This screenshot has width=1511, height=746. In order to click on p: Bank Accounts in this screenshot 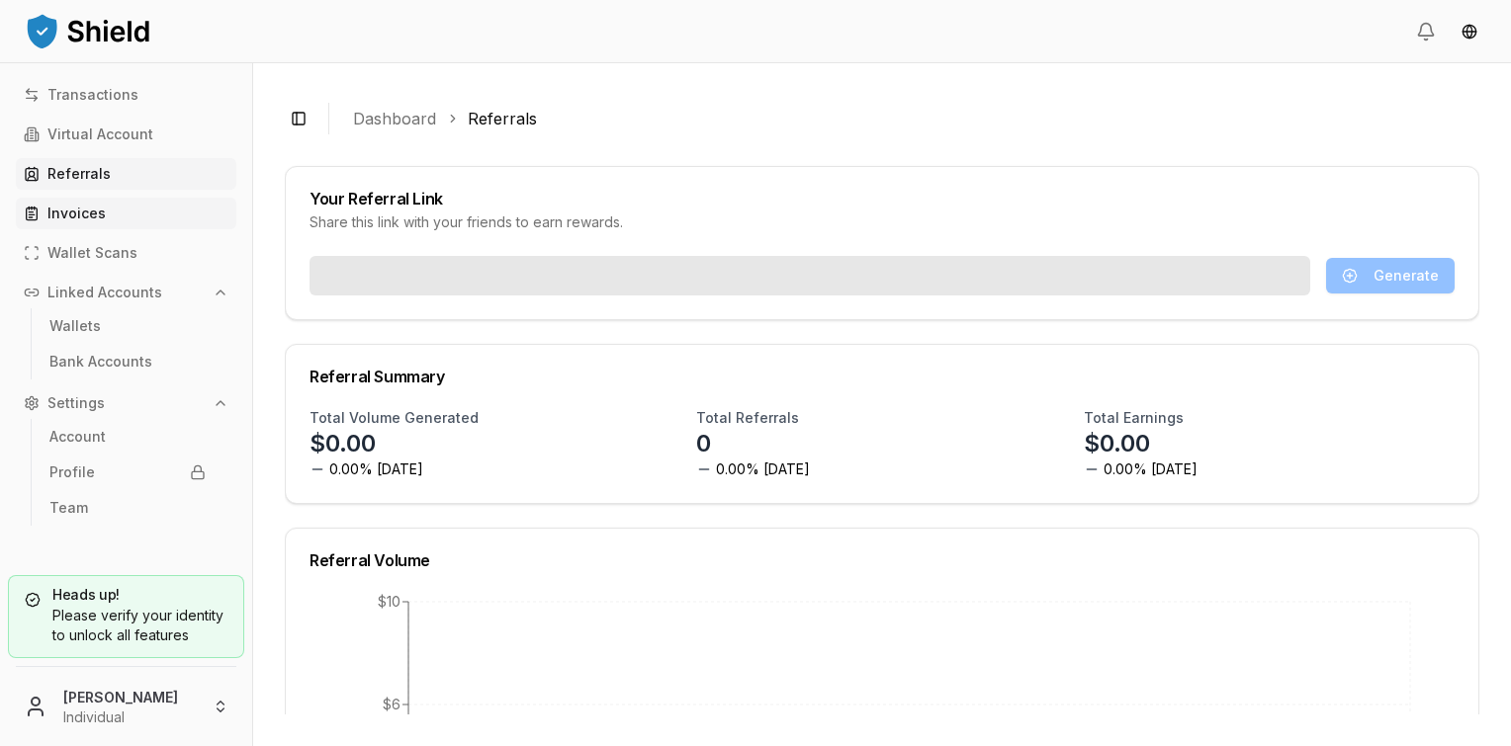, I will do `click(101, 362)`.